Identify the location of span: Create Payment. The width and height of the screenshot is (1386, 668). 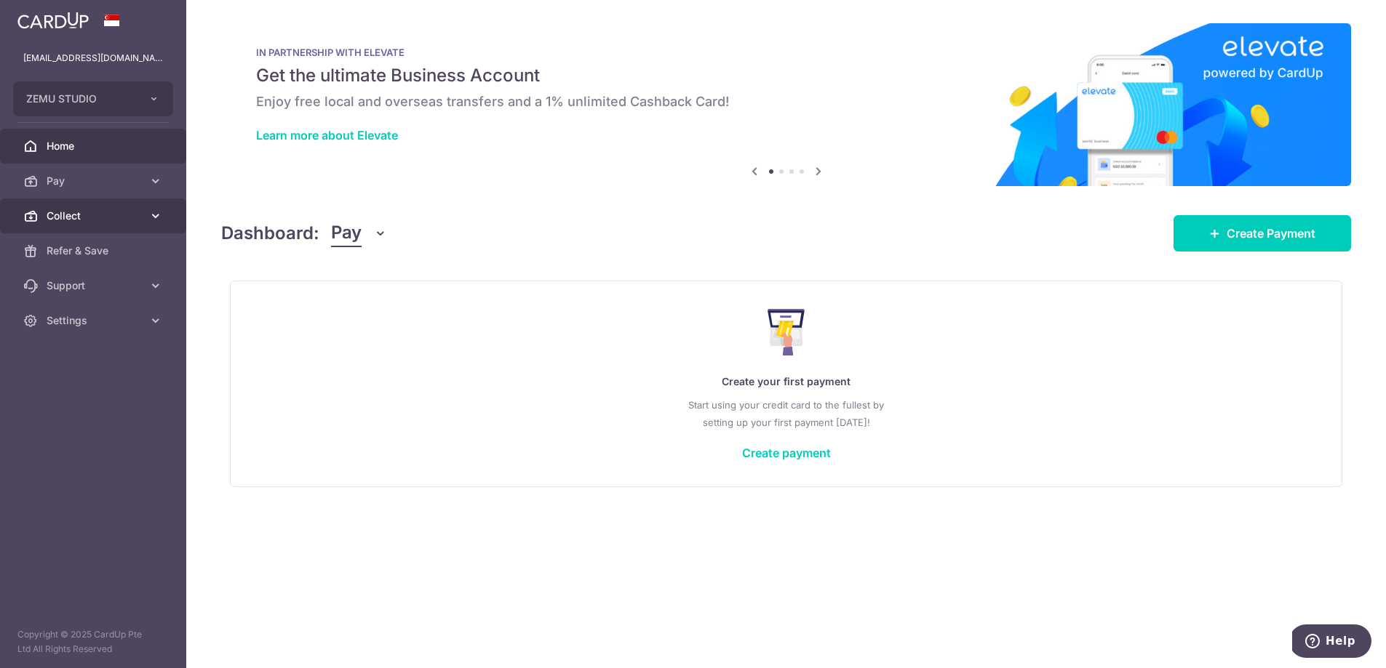
(1271, 233).